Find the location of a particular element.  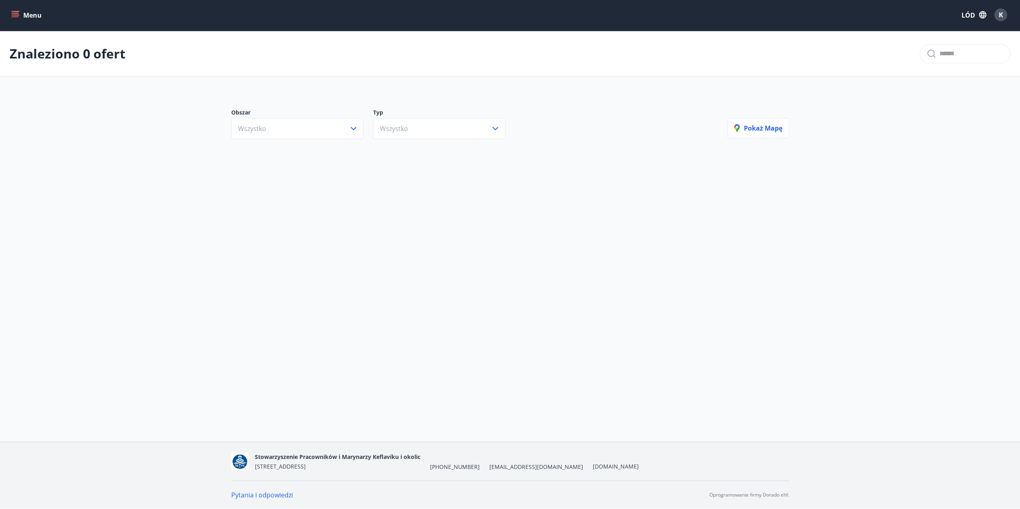

button: Pokaż mapę is located at coordinates (758, 128).